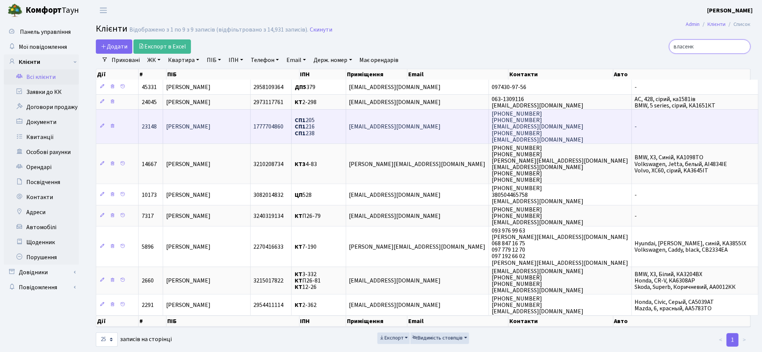 The height and width of the screenshot is (352, 762). I want to click on span: 4-83, so click(306, 164).